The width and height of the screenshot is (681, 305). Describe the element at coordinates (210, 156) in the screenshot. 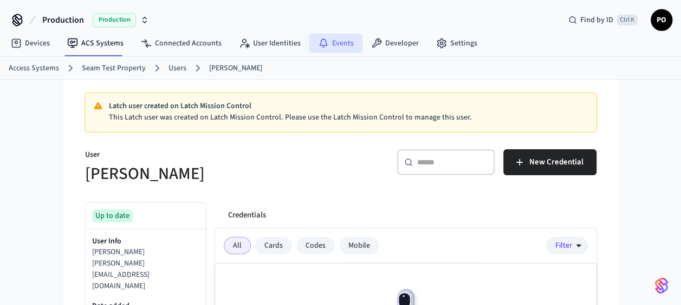

I see `p: User` at that location.